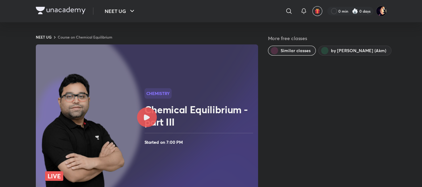 The height and width of the screenshot is (187, 422). What do you see at coordinates (355, 11) in the screenshot?
I see `img: streak` at bounding box center [355, 11].